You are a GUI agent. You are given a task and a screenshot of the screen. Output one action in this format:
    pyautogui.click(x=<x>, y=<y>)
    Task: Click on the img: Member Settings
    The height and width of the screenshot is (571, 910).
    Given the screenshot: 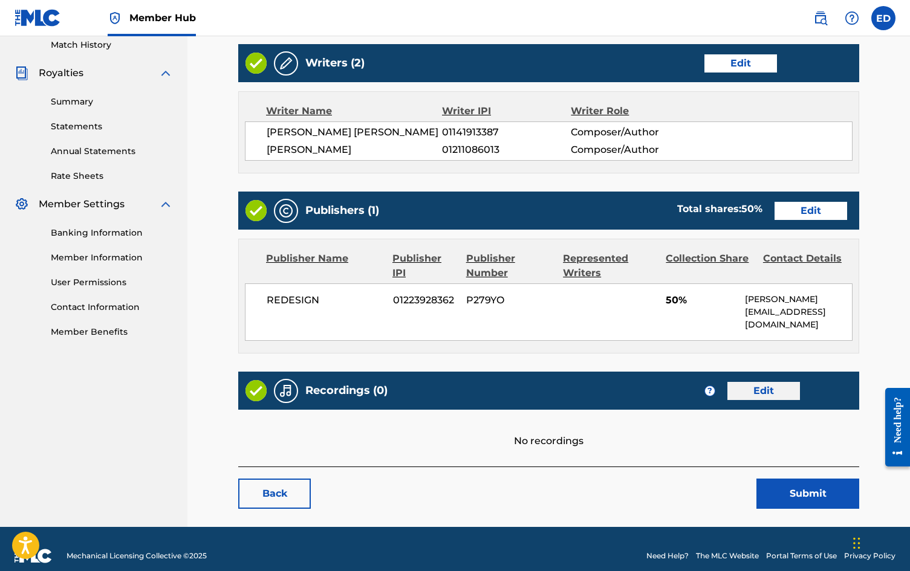 What is the action you would take?
    pyautogui.click(x=22, y=204)
    